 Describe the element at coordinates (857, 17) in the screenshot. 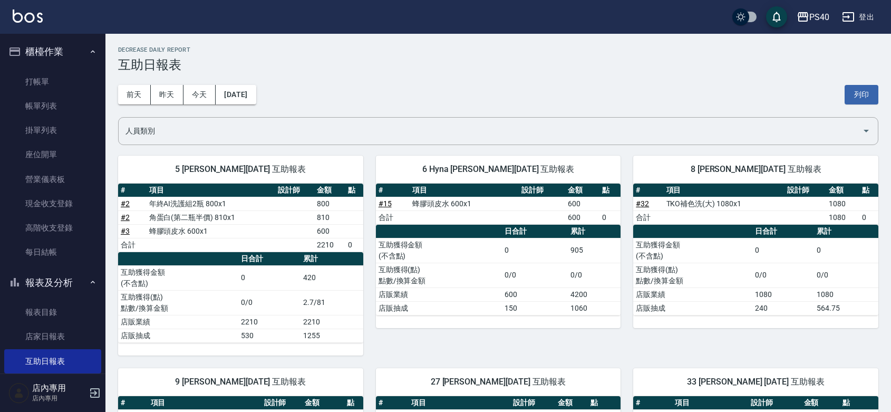

I see `button: 登出` at that location.